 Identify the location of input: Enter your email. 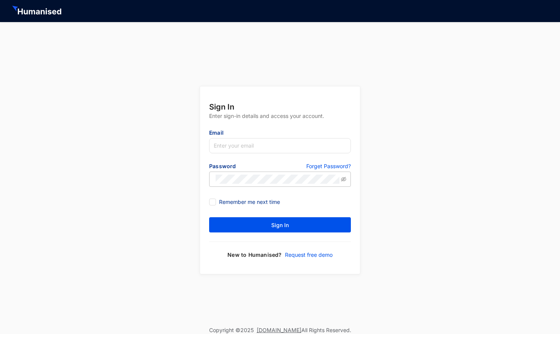
(280, 146).